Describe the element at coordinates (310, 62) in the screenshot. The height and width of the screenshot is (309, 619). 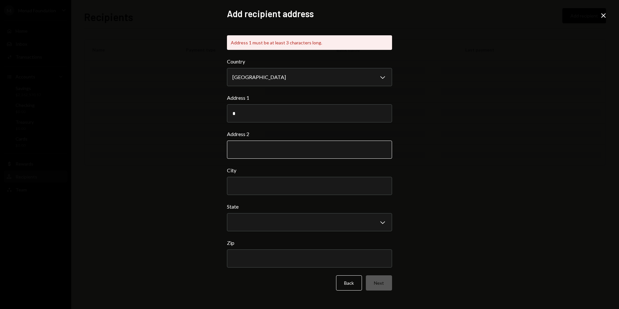
I see `label: Country` at that location.